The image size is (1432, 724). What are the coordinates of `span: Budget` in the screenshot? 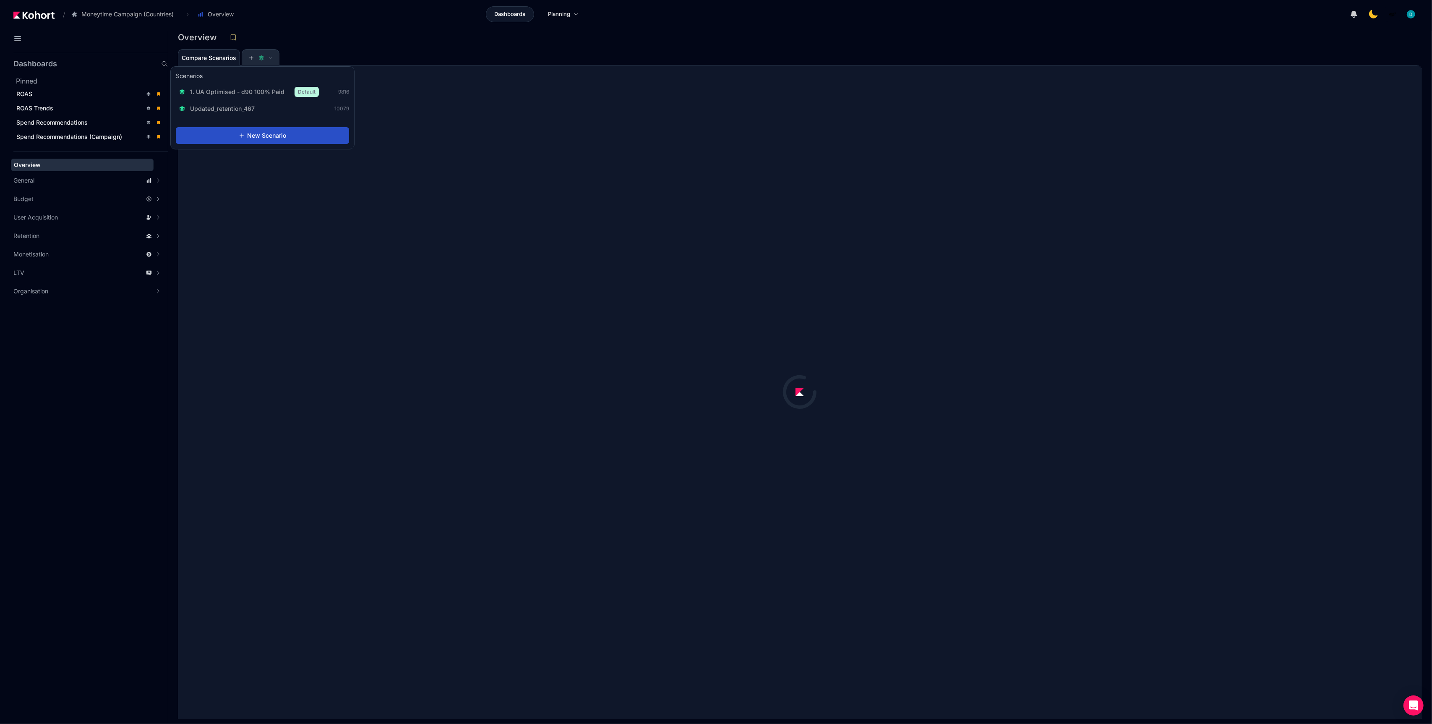 It's located at (23, 199).